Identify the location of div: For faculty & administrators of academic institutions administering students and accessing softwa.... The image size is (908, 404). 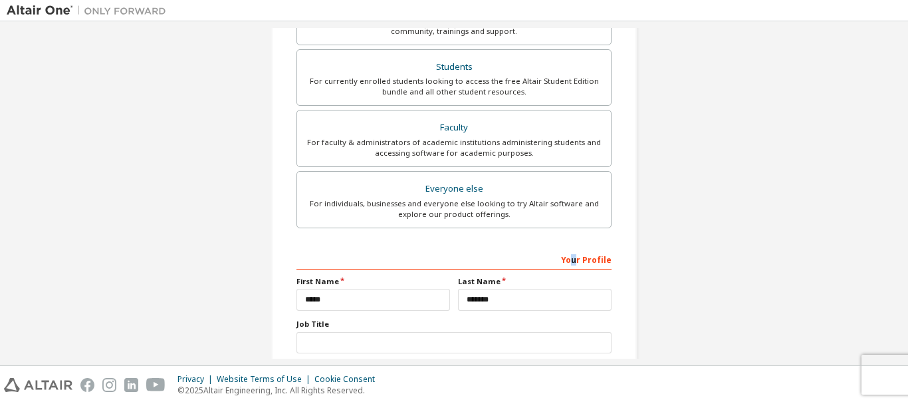
(454, 148).